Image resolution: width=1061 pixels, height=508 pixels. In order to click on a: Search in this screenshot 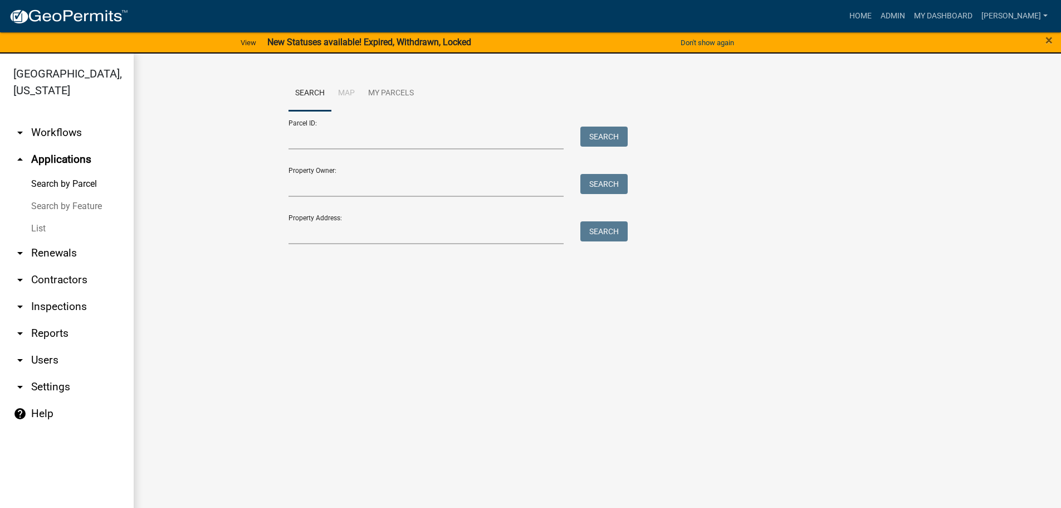, I will do `click(310, 94)`.